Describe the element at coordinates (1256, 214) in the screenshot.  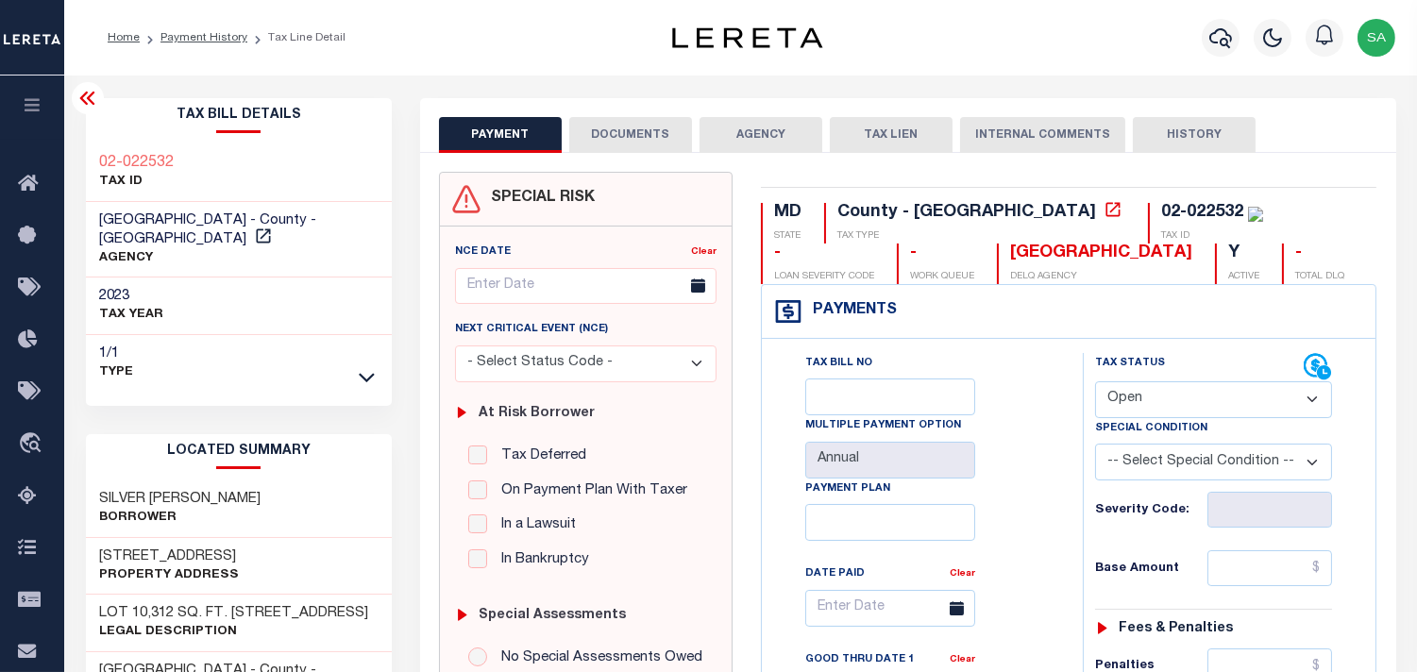
I see `img: check-icon-green.svg` at that location.